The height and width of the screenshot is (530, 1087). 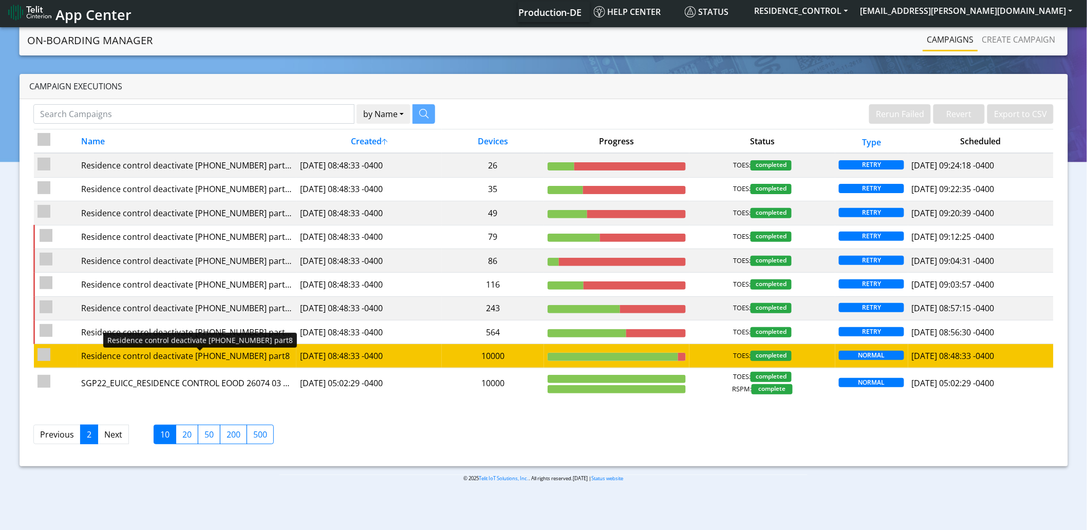 What do you see at coordinates (260, 434) in the screenshot?
I see `label: 500` at bounding box center [260, 434].